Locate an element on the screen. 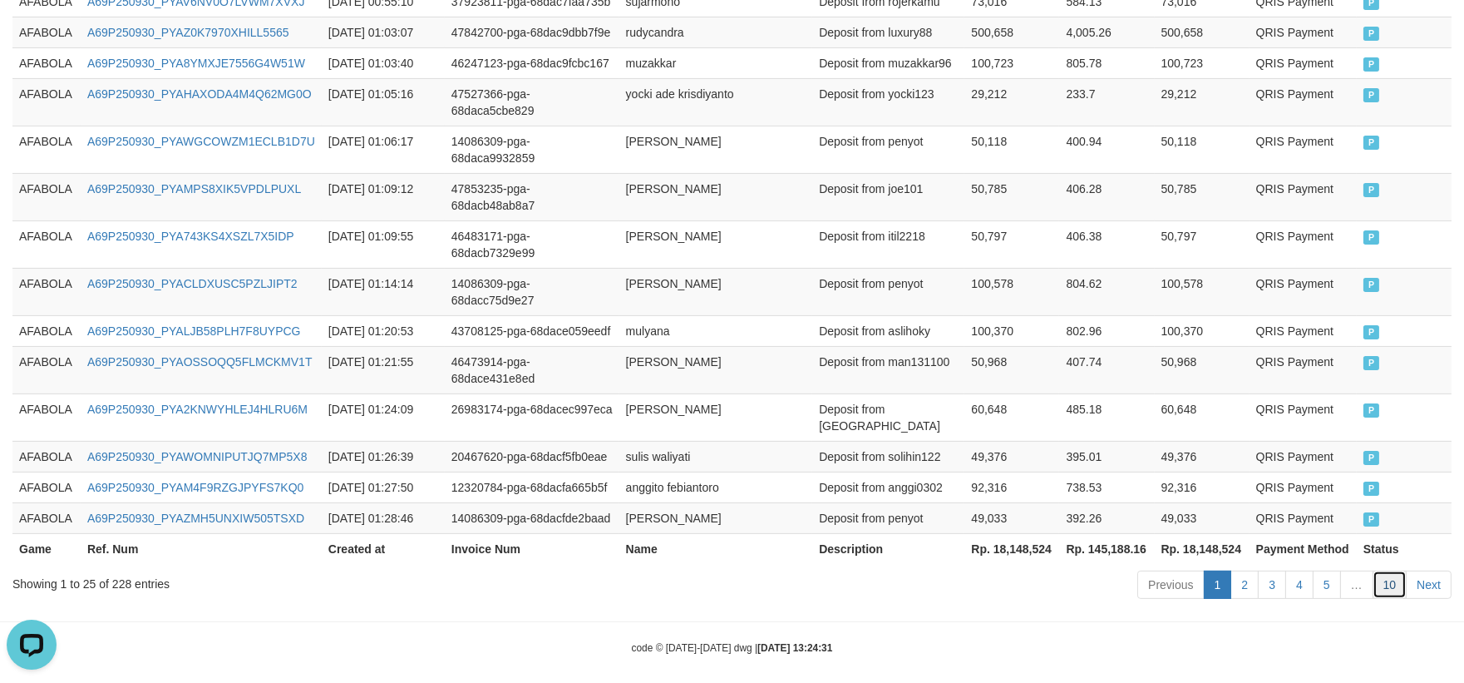 Image resolution: width=1464 pixels, height=683 pixels. a: A69P250930_PYAHAXODA4M4Q62MG0O is located at coordinates (200, 94).